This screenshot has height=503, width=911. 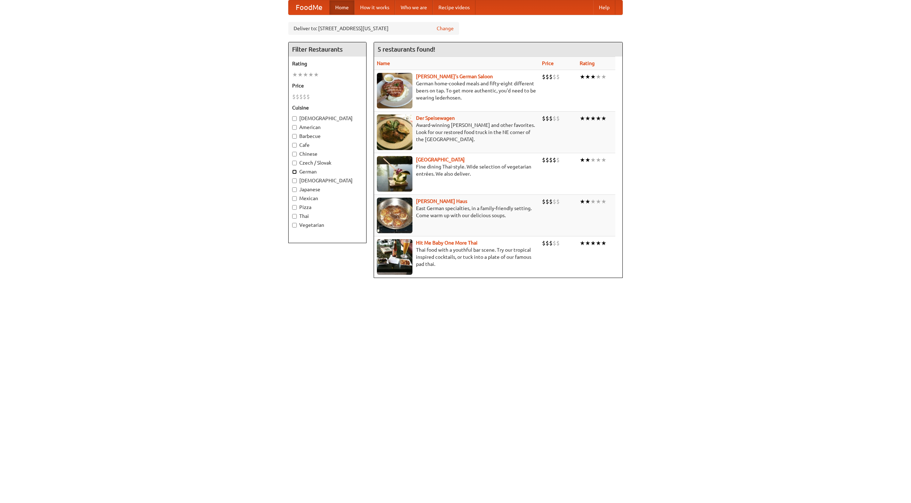 What do you see at coordinates (456, 212) in the screenshot?
I see `p: East German specialties, in a family-friendly setting. Come warm up with our delicious soups.` at bounding box center [456, 212].